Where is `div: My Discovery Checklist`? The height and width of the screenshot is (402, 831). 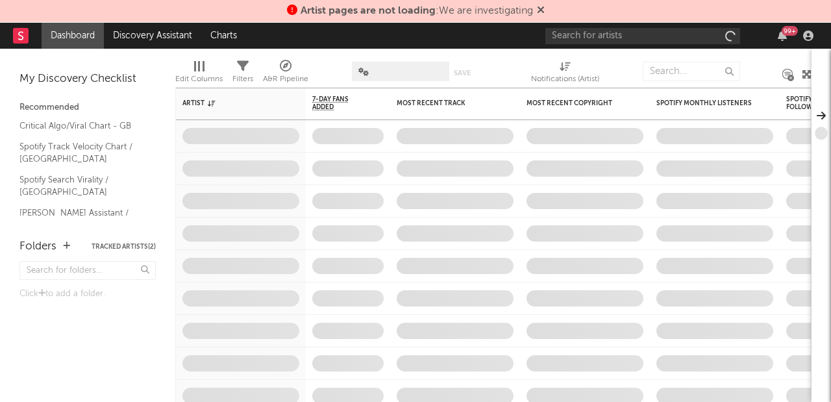 div: My Discovery Checklist is located at coordinates (88, 79).